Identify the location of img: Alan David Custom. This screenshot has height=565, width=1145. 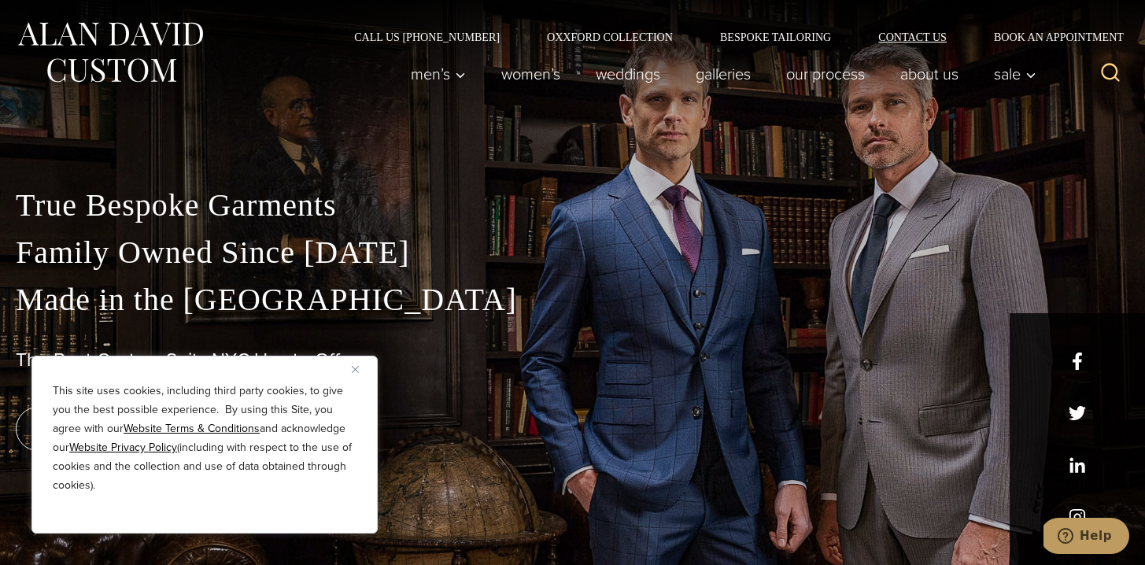
(110, 52).